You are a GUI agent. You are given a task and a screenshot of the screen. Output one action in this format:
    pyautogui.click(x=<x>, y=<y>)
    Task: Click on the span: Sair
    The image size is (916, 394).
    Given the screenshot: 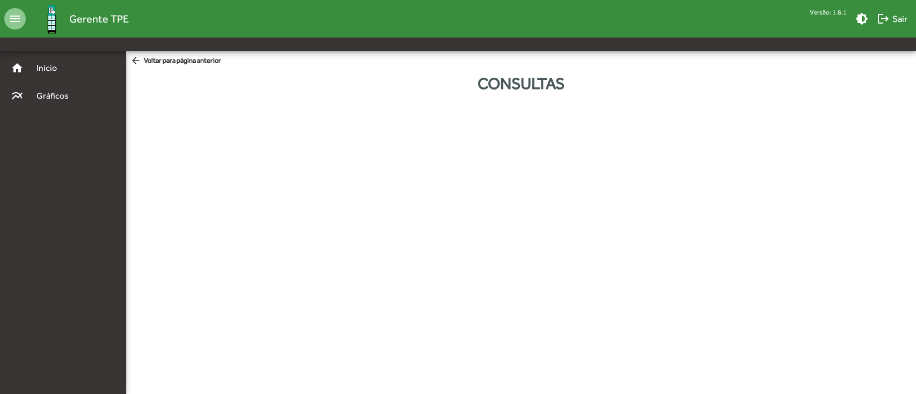 What is the action you would take?
    pyautogui.click(x=892, y=19)
    